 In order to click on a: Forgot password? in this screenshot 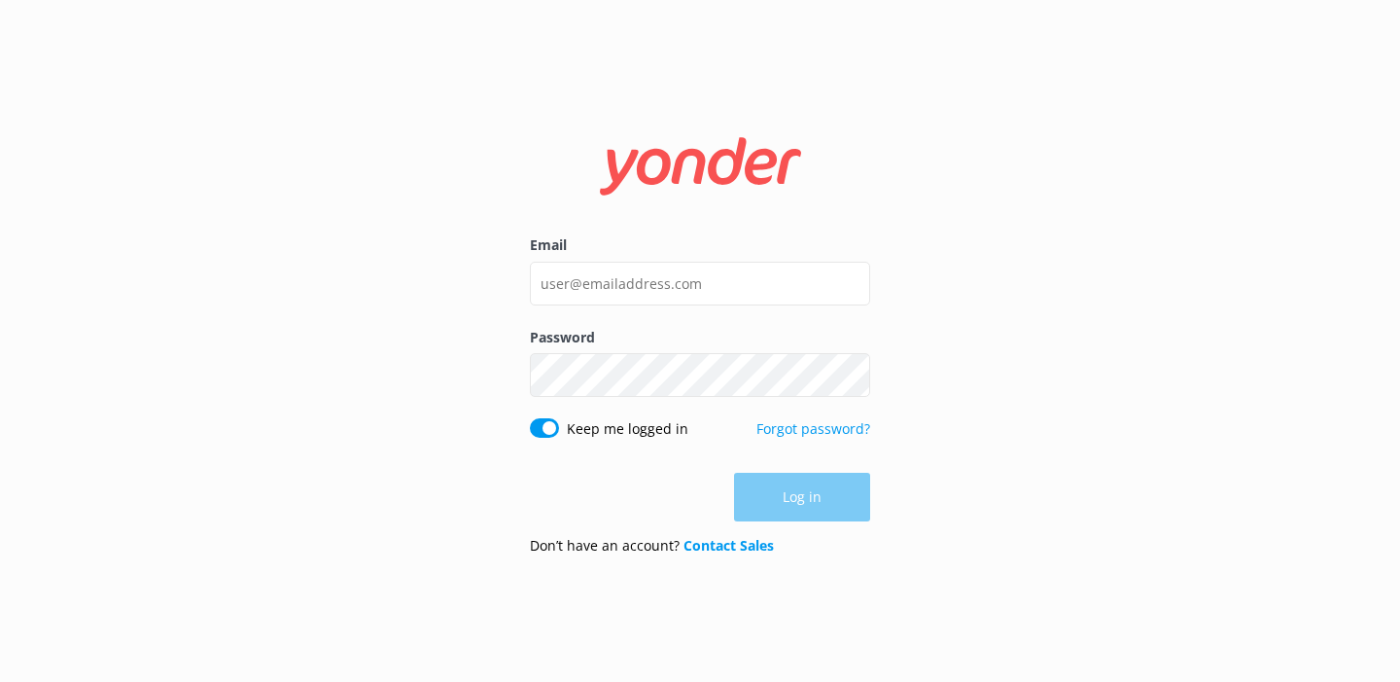, I will do `click(813, 428)`.